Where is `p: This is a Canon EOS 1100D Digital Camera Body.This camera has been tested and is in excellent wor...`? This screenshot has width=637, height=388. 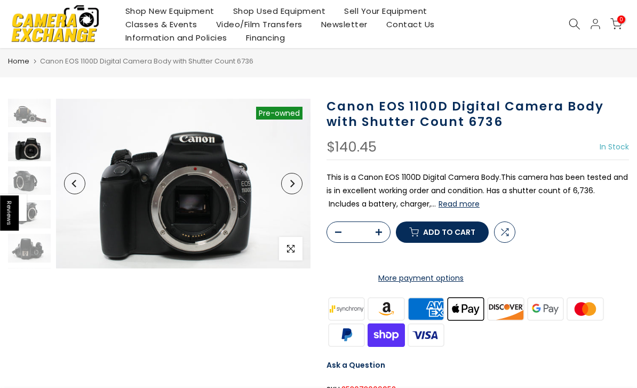 p: This is a Canon EOS 1100D Digital Camera Body.This camera has been tested and is in excellent wor... is located at coordinates (478, 191).